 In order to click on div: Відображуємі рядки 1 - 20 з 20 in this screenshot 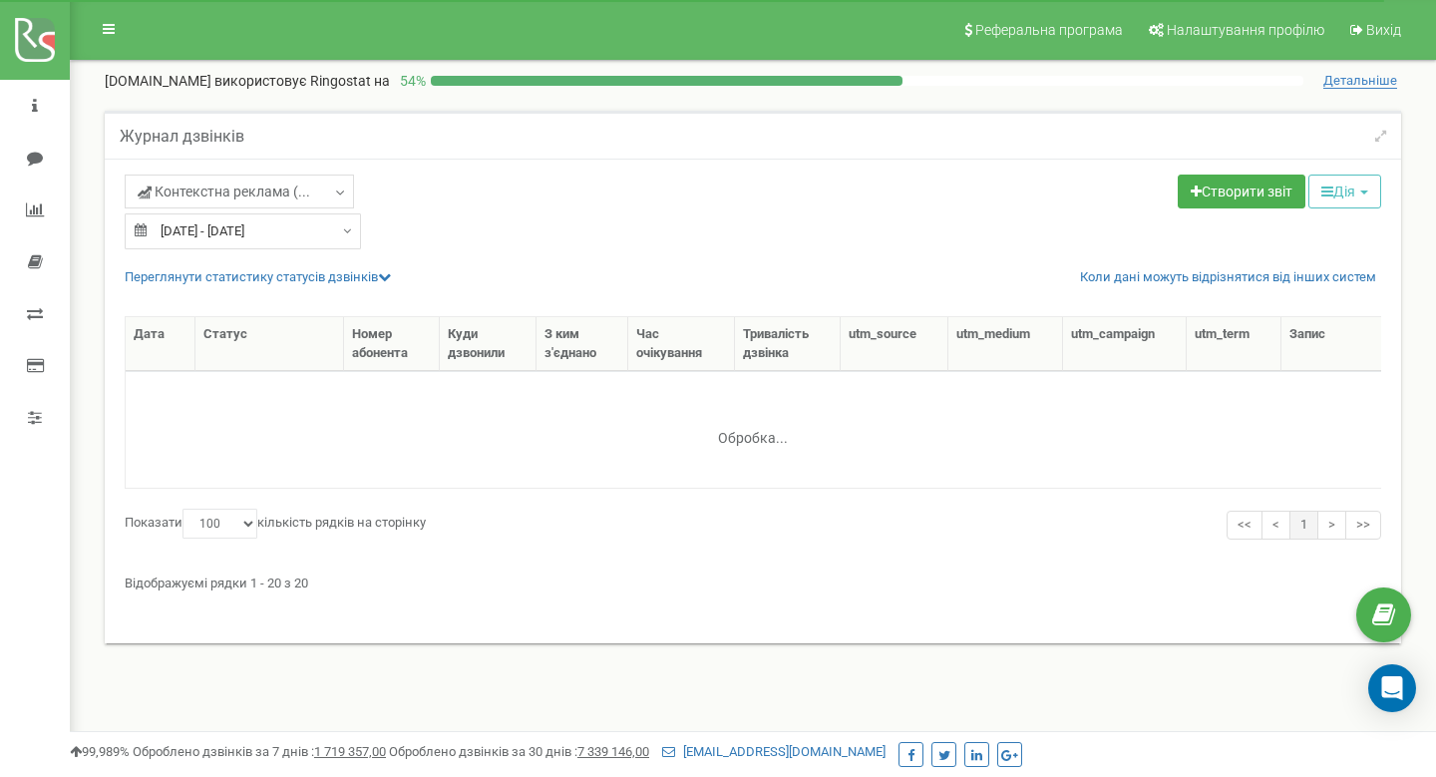, I will do `click(753, 579)`.